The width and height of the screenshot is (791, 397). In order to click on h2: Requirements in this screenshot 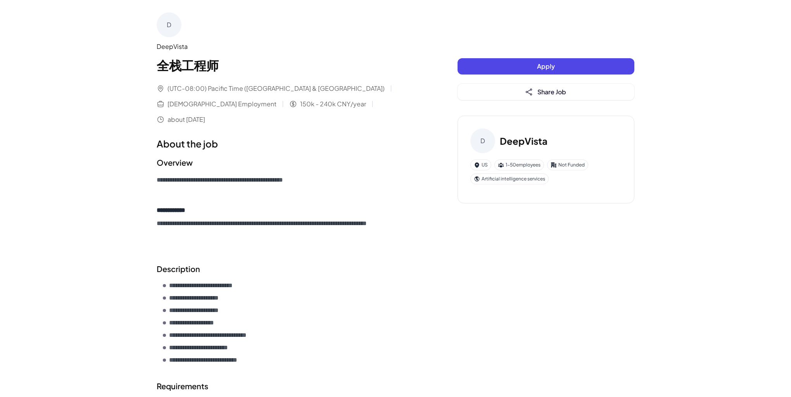, I will do `click(292, 386)`.